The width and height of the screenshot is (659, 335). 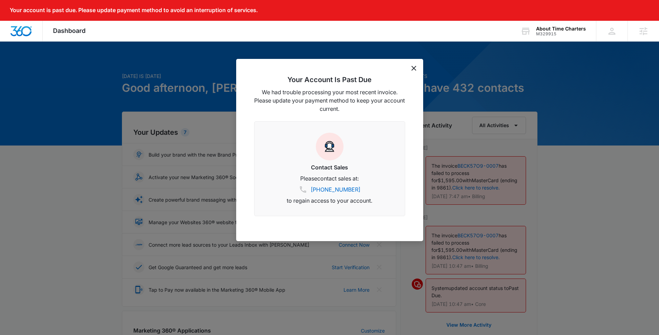 I want to click on h3: Contact Sales, so click(x=330, y=167).